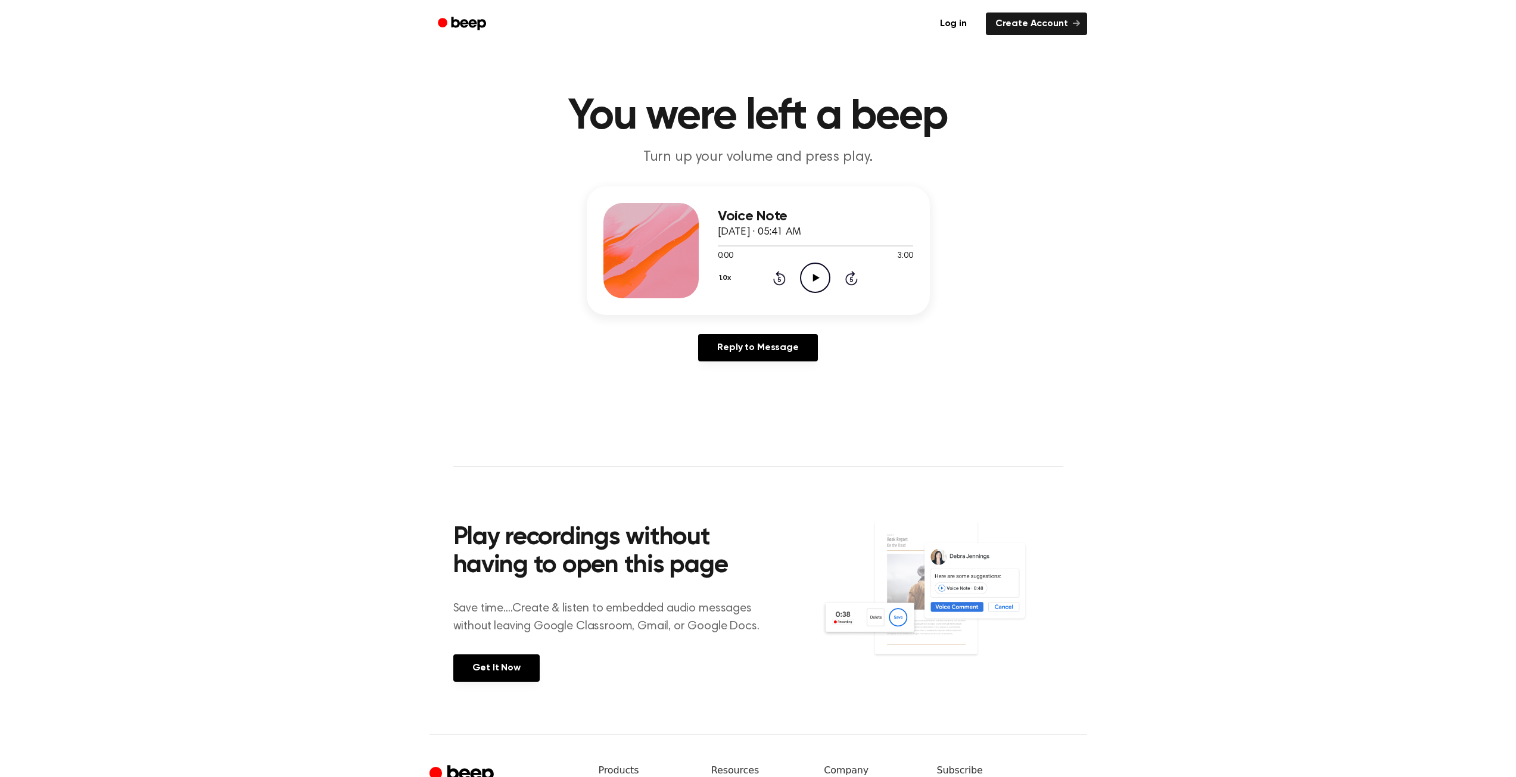 This screenshot has height=777, width=1516. I want to click on a: Log in, so click(953, 24).